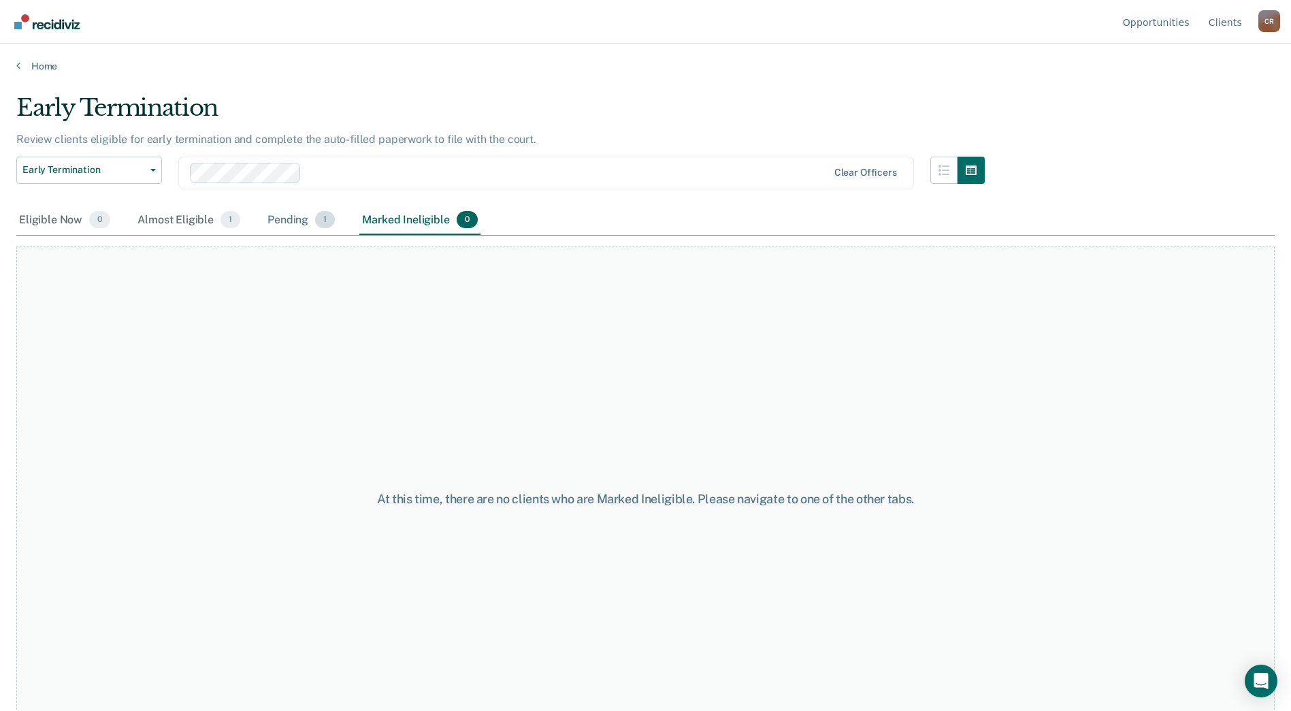 This screenshot has height=711, width=1291. I want to click on a: Home, so click(645, 66).